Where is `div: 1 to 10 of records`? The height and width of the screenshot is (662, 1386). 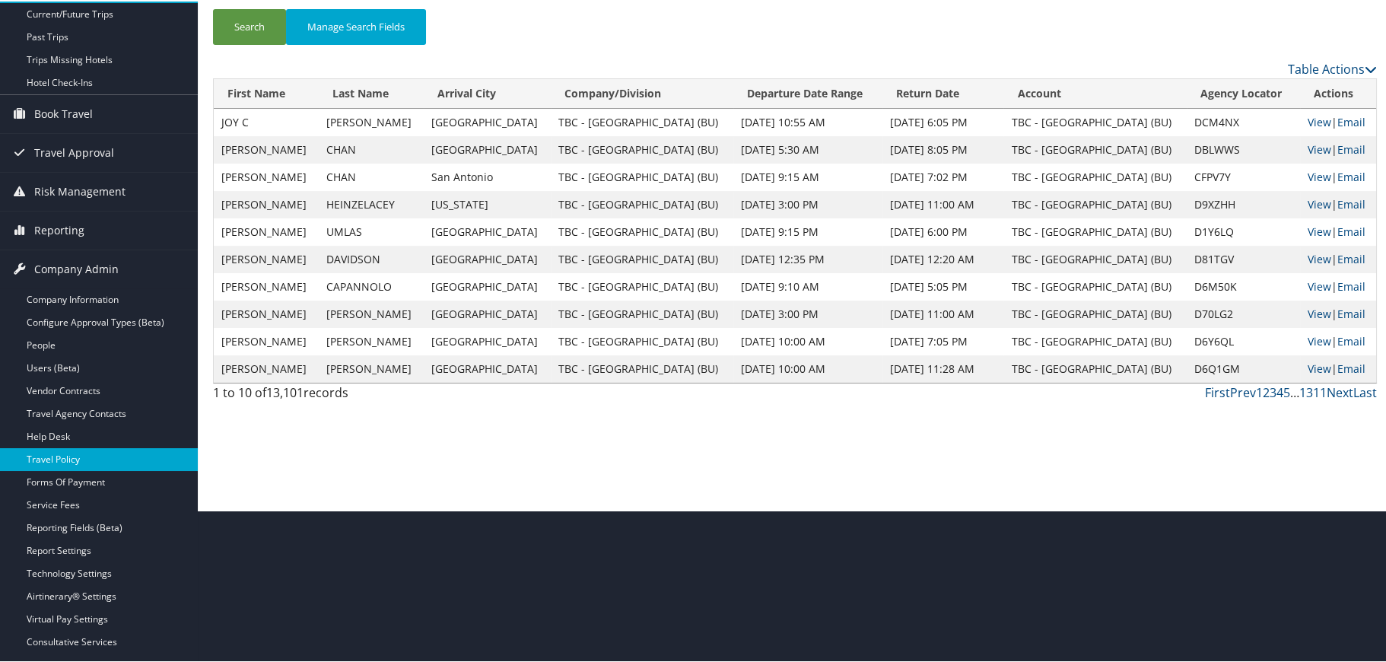
div: 1 to 10 of records is located at coordinates (350, 395).